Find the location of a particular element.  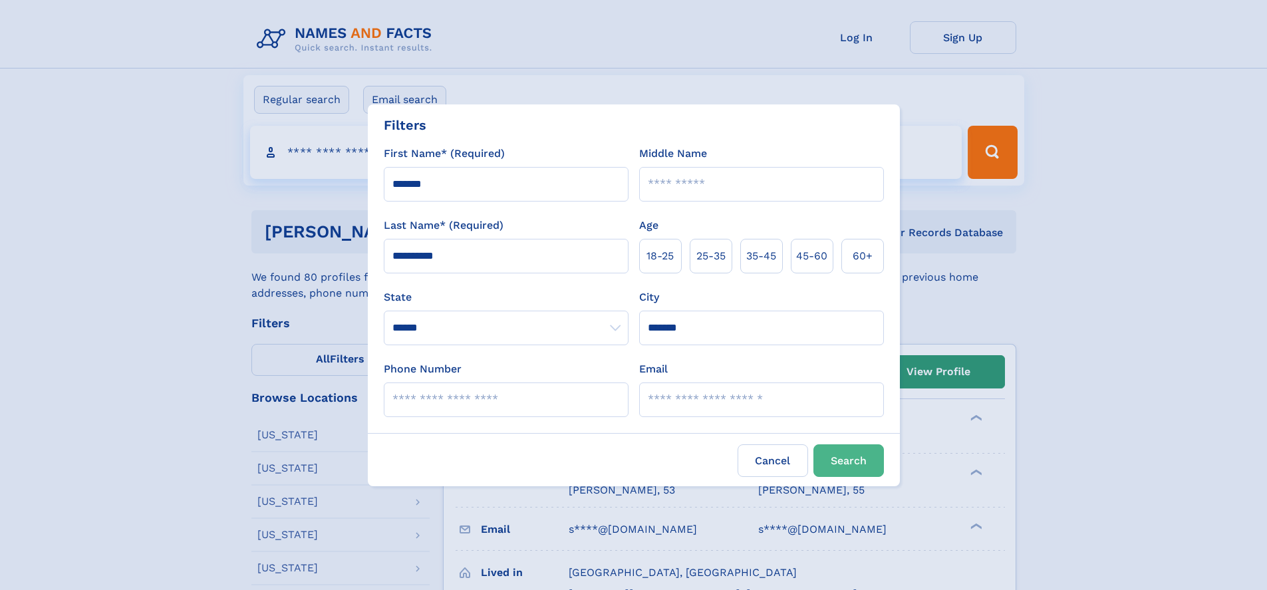

label: City is located at coordinates (649, 297).